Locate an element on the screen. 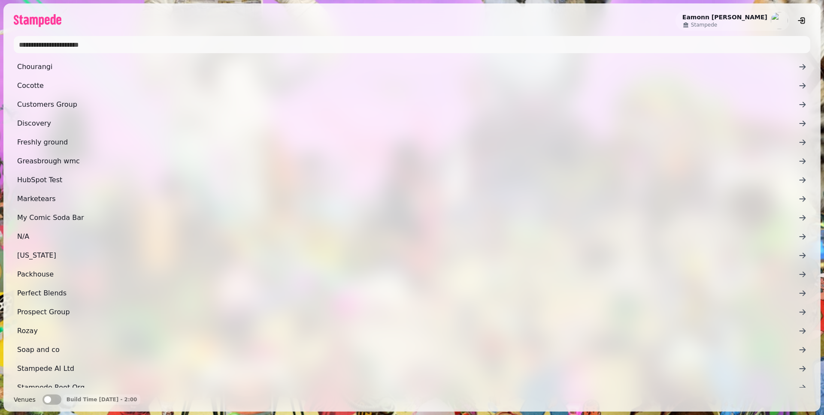 Image resolution: width=824 pixels, height=415 pixels. a: Perfect Blends is located at coordinates (412, 294).